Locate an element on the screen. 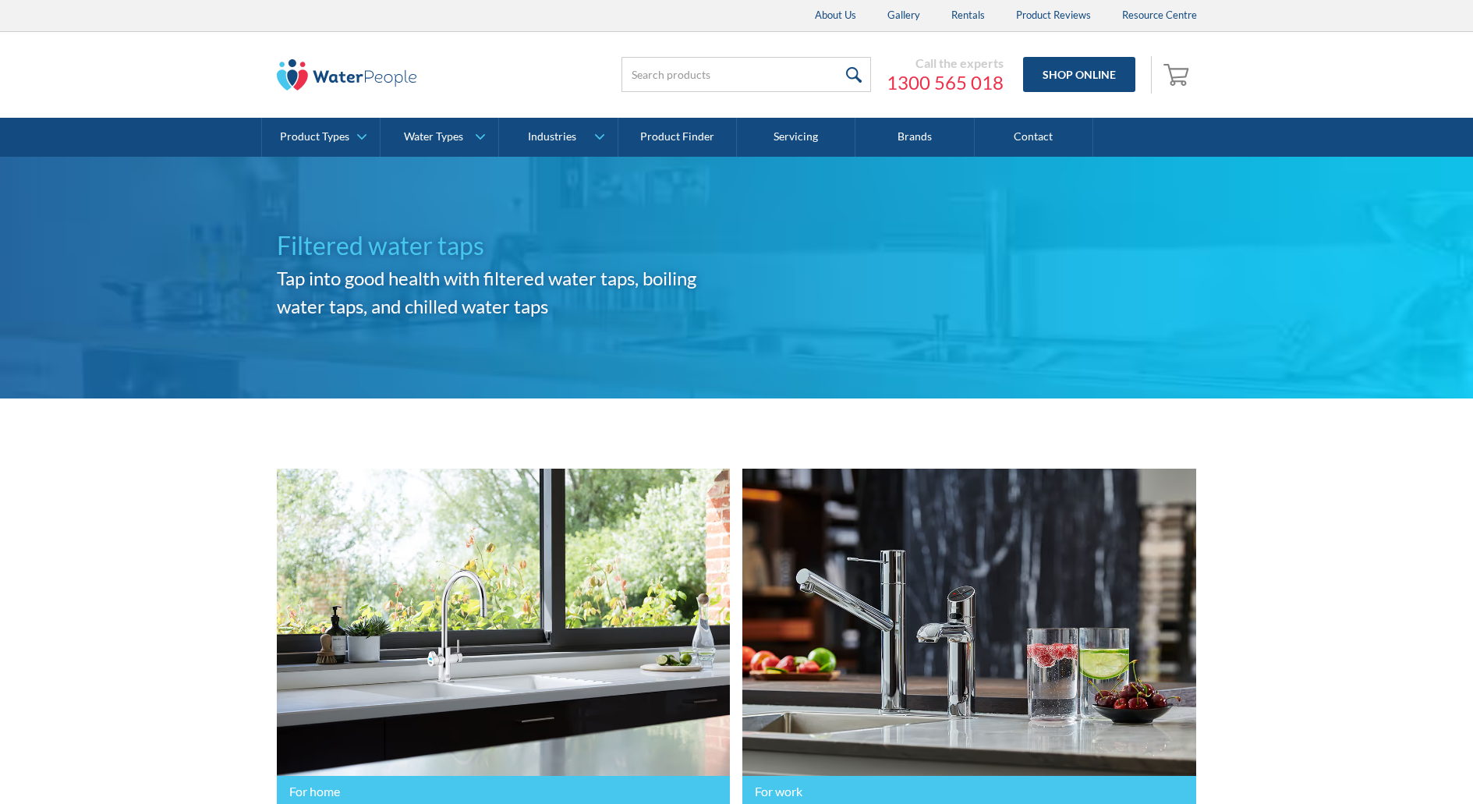 This screenshot has height=804, width=1473. a: Open cart is located at coordinates (1178, 75).